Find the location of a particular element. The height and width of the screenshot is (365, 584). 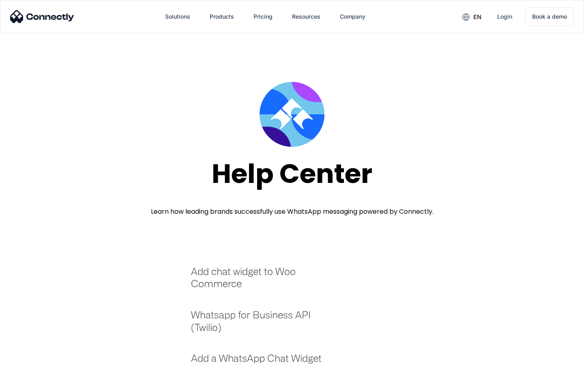

a: Pricing is located at coordinates (263, 17).